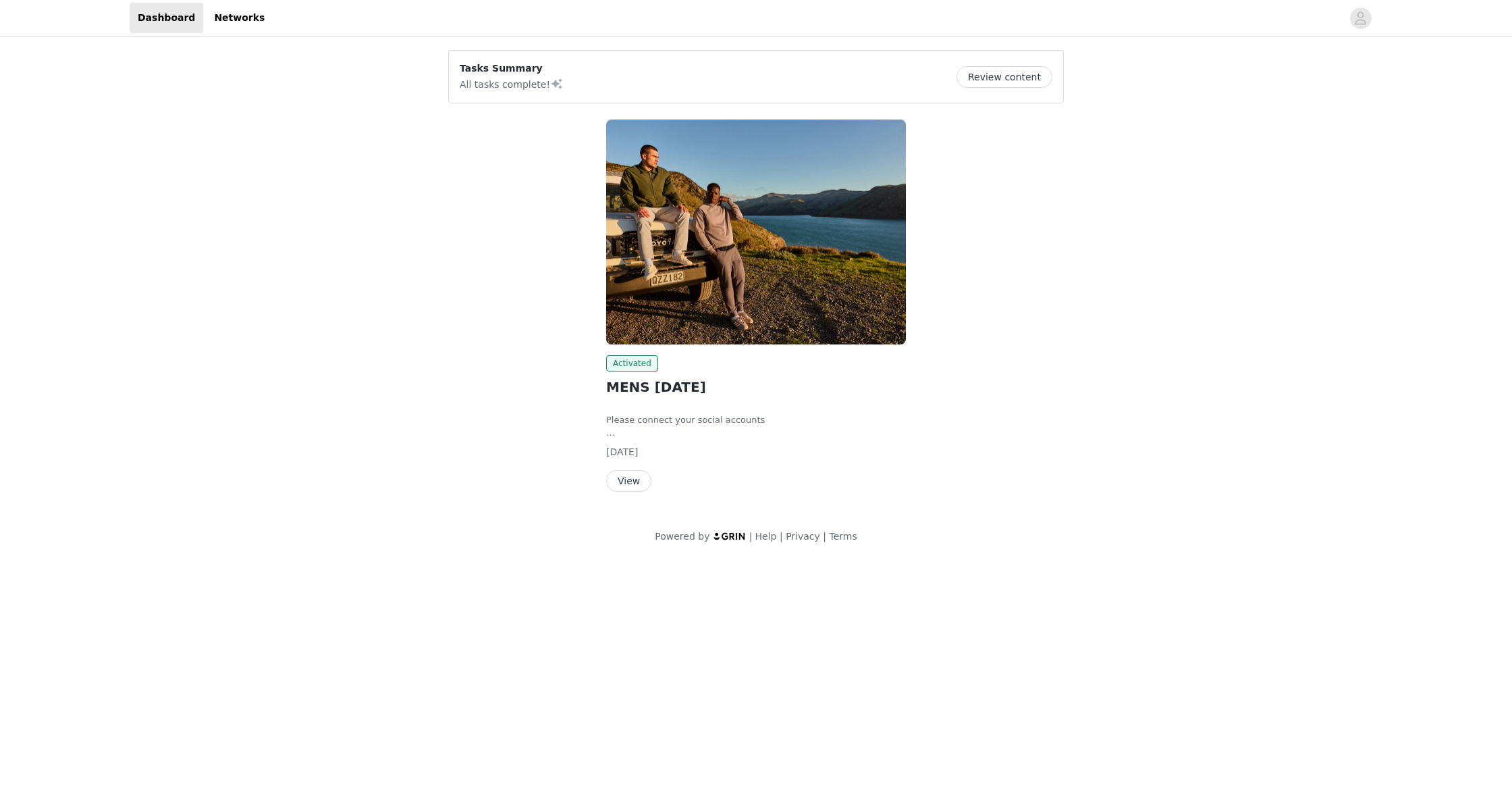 This screenshot has height=797, width=1512. I want to click on a: Networks, so click(239, 18).